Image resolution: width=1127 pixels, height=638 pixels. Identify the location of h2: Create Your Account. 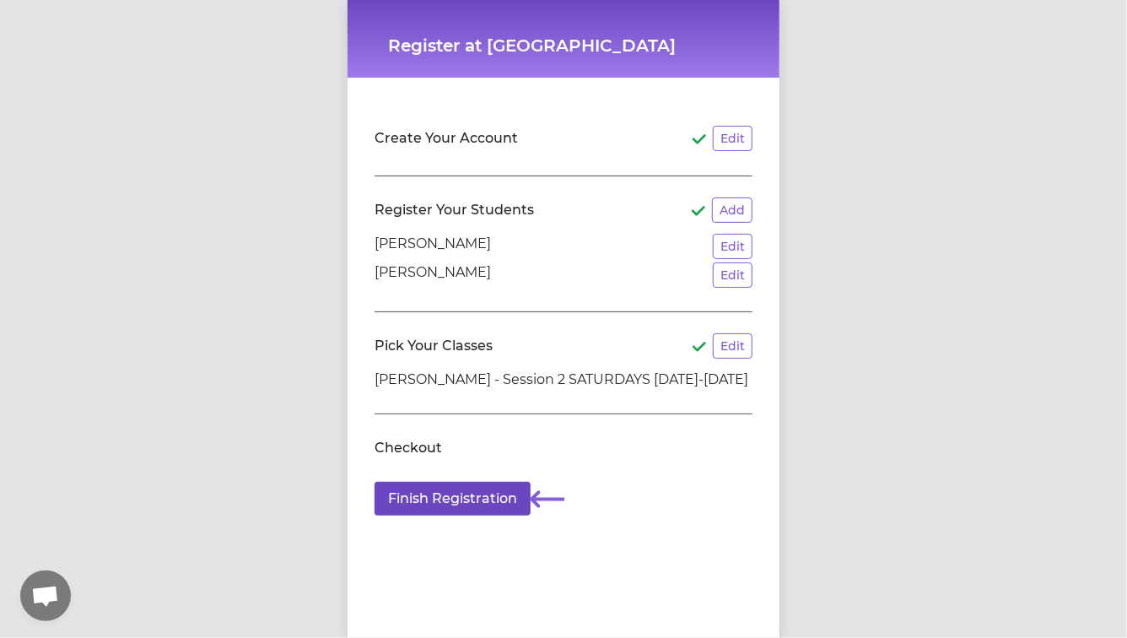
(446, 138).